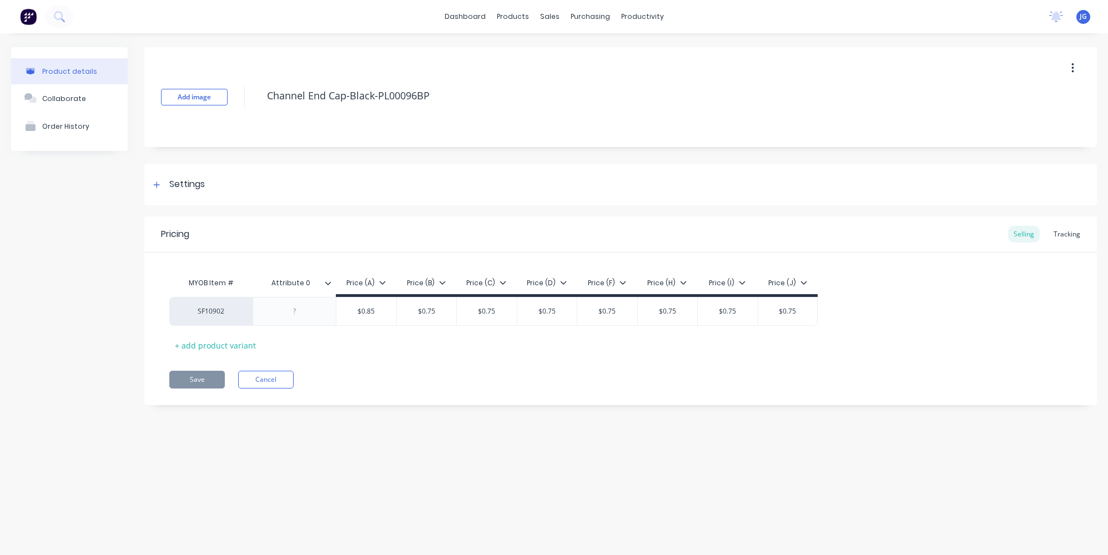 The height and width of the screenshot is (555, 1108). Describe the element at coordinates (28, 17) in the screenshot. I see `img: Factory` at that location.